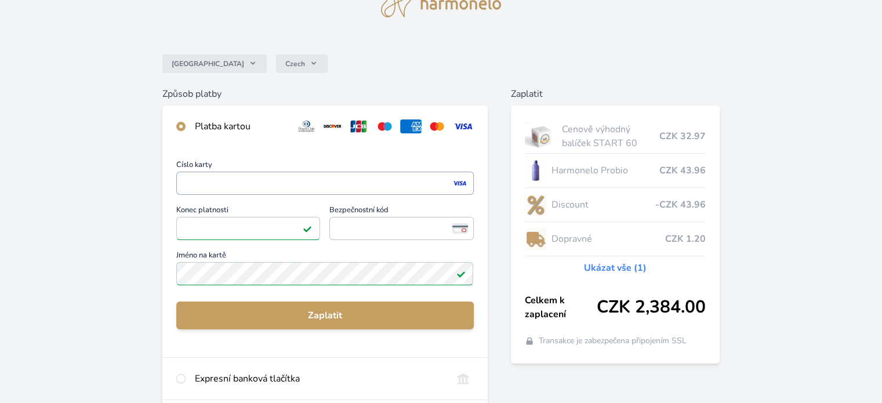 The width and height of the screenshot is (882, 403). I want to click on input: Jméno na kartěPlatné pole, so click(325, 274).